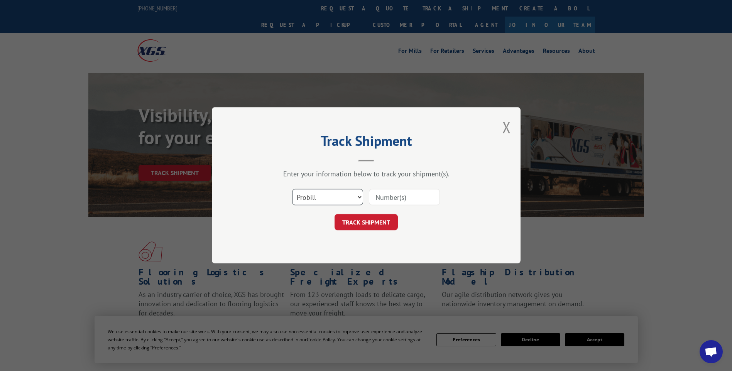 Image resolution: width=732 pixels, height=371 pixels. What do you see at coordinates (507, 127) in the screenshot?
I see `button: Close modal` at bounding box center [507, 127].